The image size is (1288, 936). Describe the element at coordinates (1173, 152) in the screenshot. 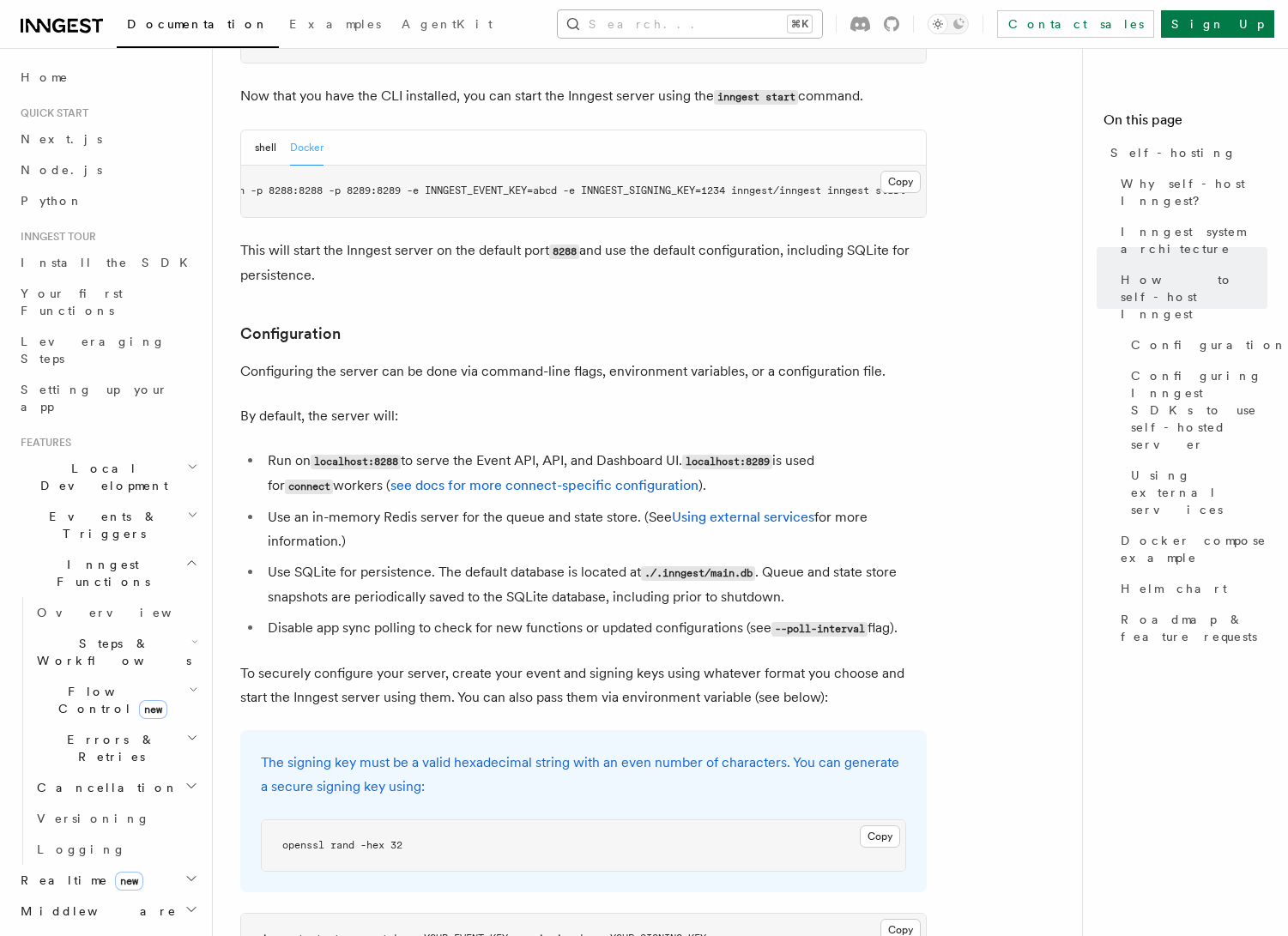

I see `span: Self-hosting` at that location.